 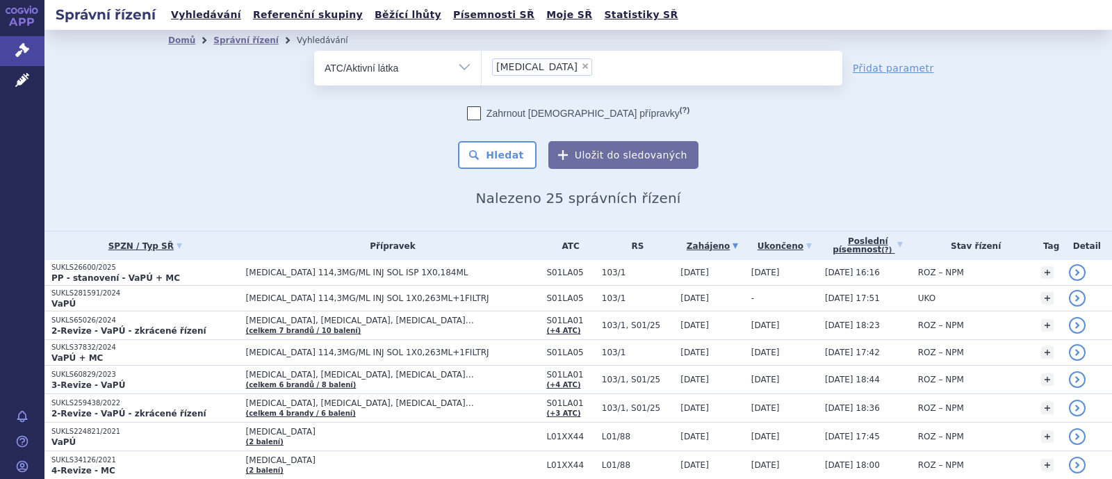 I want to click on strong: PP - stanovení - VaPÚ + MC, so click(x=115, y=278).